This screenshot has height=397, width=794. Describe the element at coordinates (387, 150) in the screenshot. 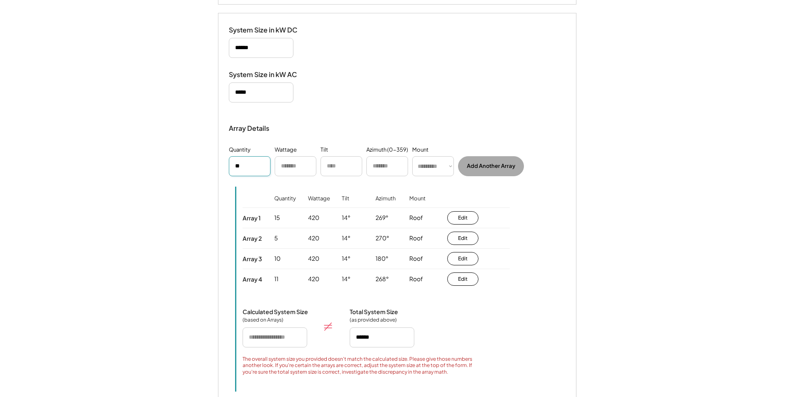

I see `div: Azimuth (0-359)` at that location.